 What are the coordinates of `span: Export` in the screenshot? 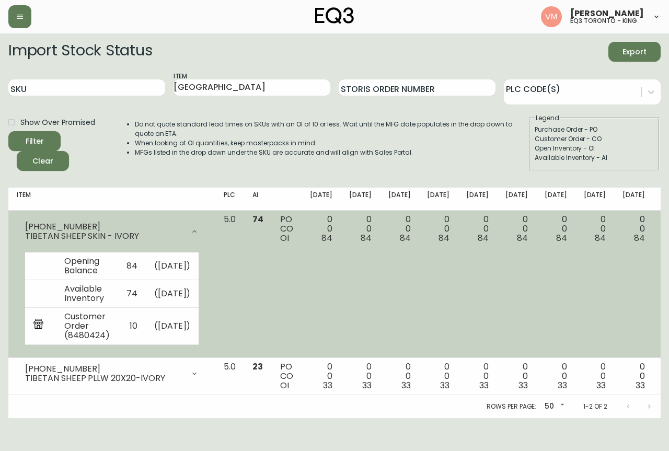 It's located at (634, 52).